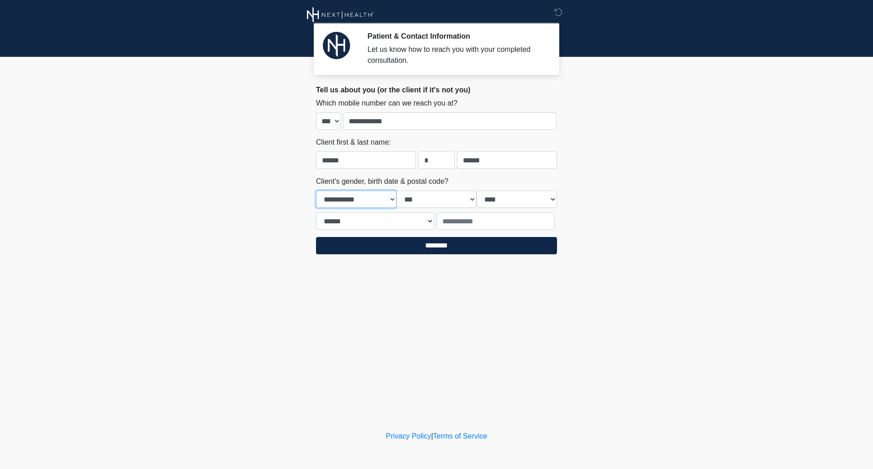  I want to click on div: Let us know how to reach you with your completed consultation., so click(455, 55).